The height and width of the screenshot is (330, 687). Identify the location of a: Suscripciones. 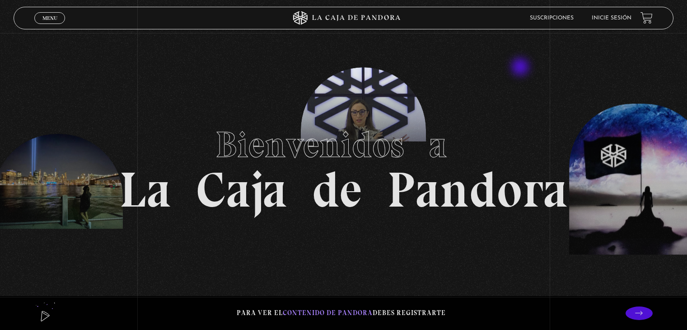
(552, 18).